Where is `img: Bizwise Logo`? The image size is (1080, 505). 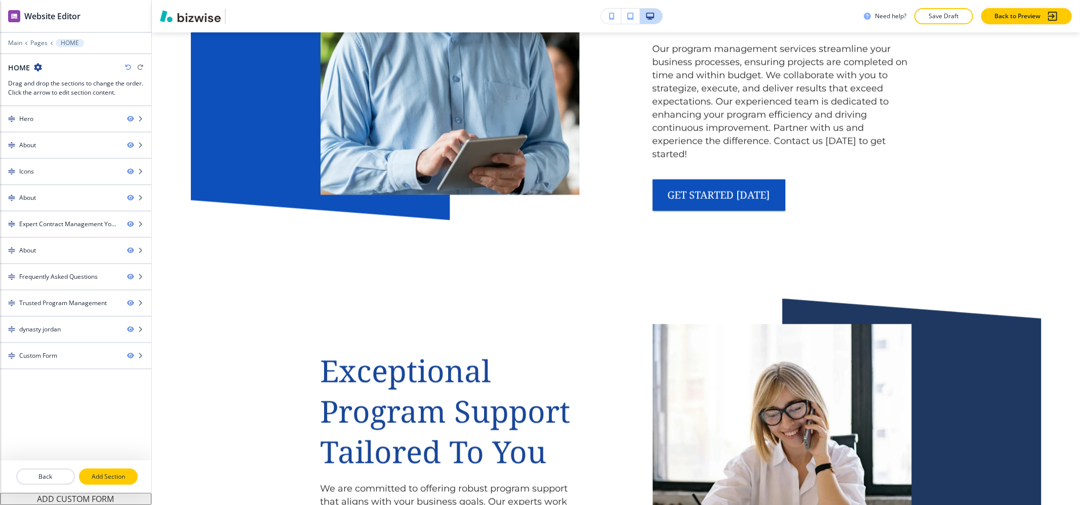
img: Bizwise Logo is located at coordinates (190, 16).